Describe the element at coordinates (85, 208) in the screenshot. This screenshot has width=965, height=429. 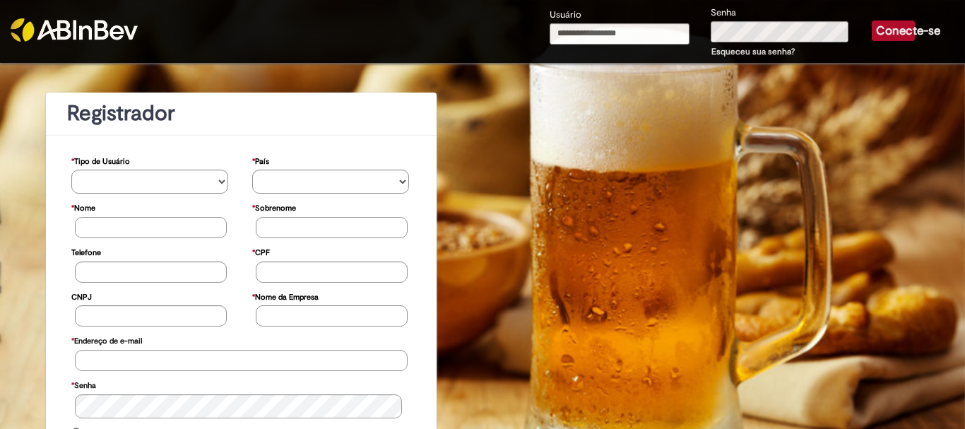
I see `font: Nome` at that location.